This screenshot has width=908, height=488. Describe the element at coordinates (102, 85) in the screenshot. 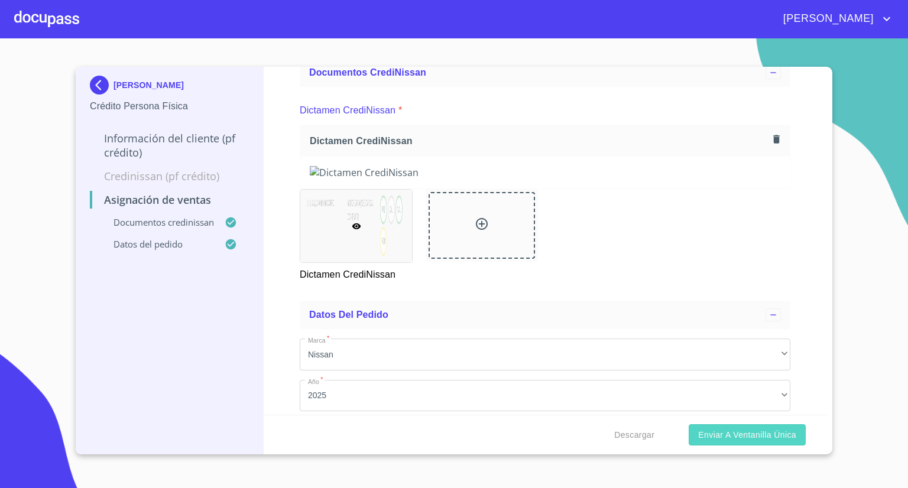

I see `img: Docupass spot blue` at that location.